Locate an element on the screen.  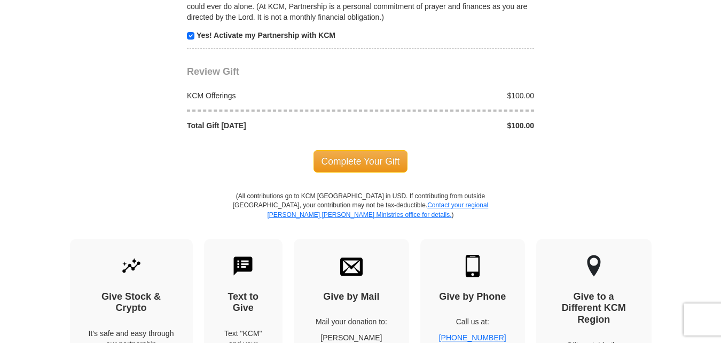
img: give-by-stock.svg is located at coordinates (131, 266).